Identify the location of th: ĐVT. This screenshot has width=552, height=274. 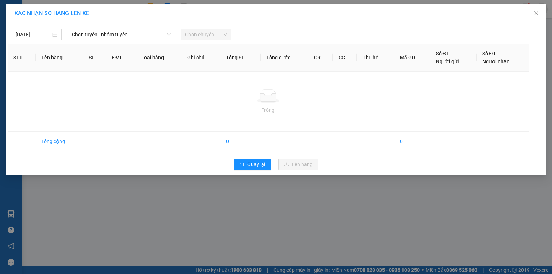
(121, 57).